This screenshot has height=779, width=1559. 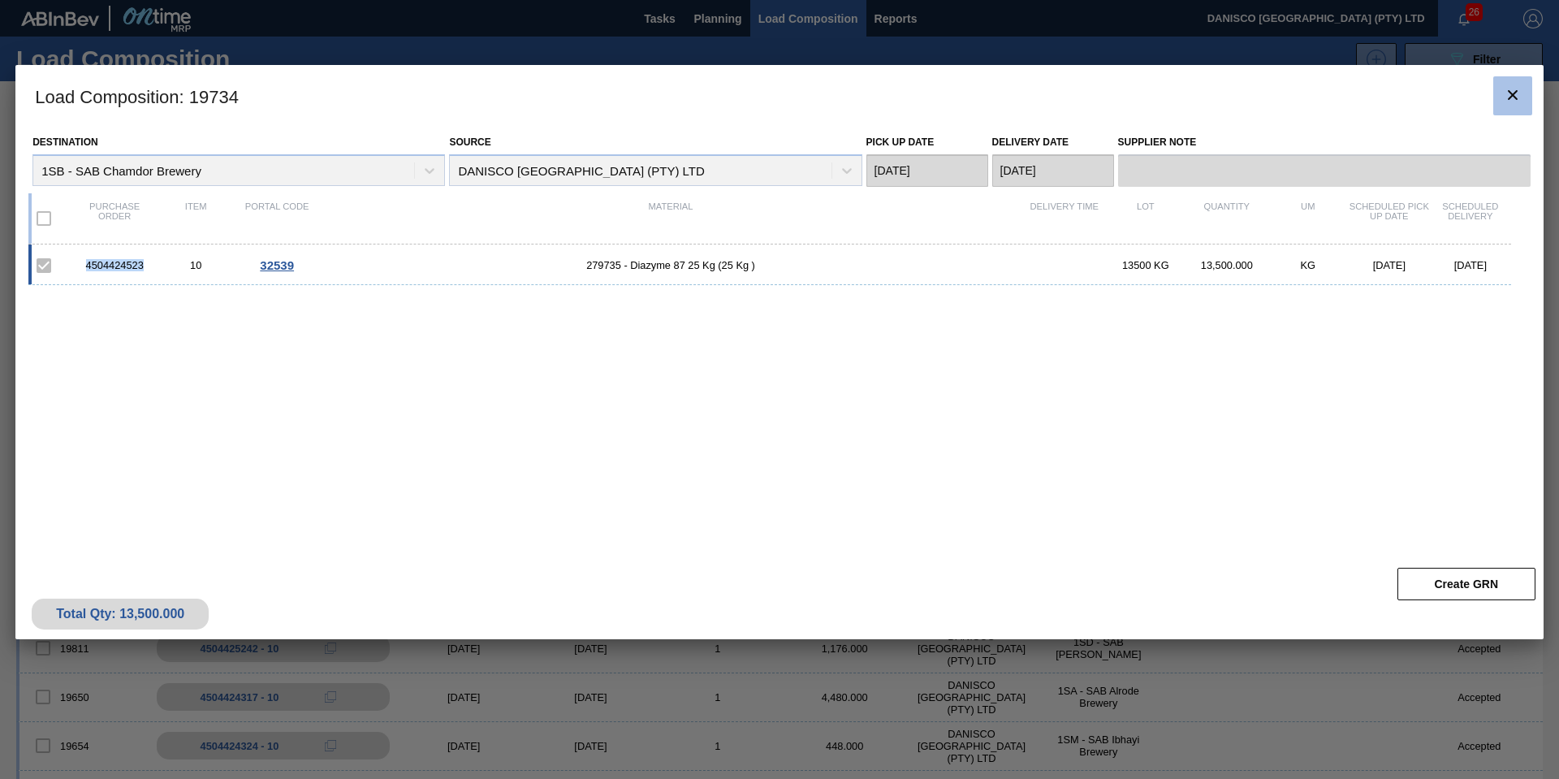 I want to click on div: Quantity, so click(x=1227, y=218).